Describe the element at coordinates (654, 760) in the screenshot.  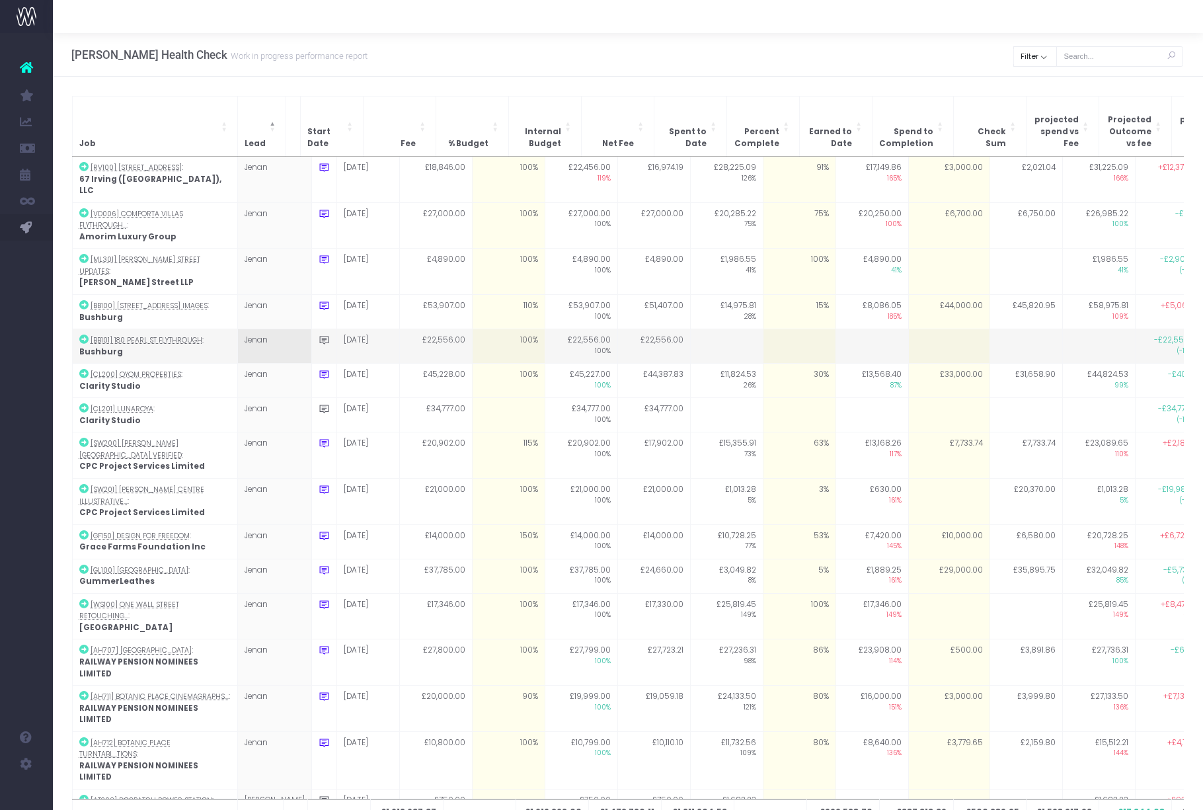
I see `td: £10,110.10` at that location.